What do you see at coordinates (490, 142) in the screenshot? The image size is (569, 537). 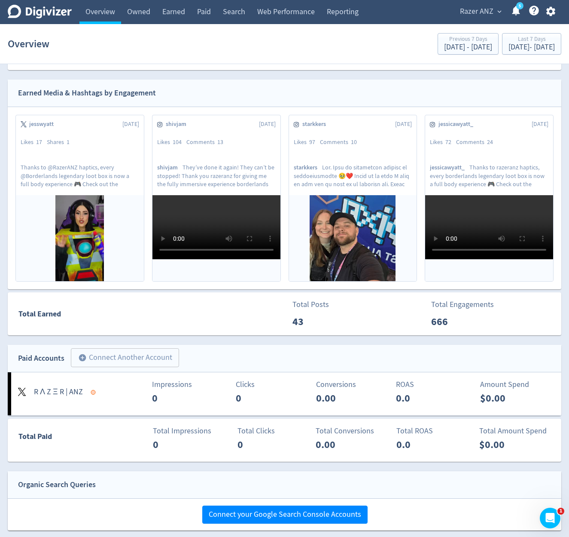 I see `span: 24` at bounding box center [490, 142].